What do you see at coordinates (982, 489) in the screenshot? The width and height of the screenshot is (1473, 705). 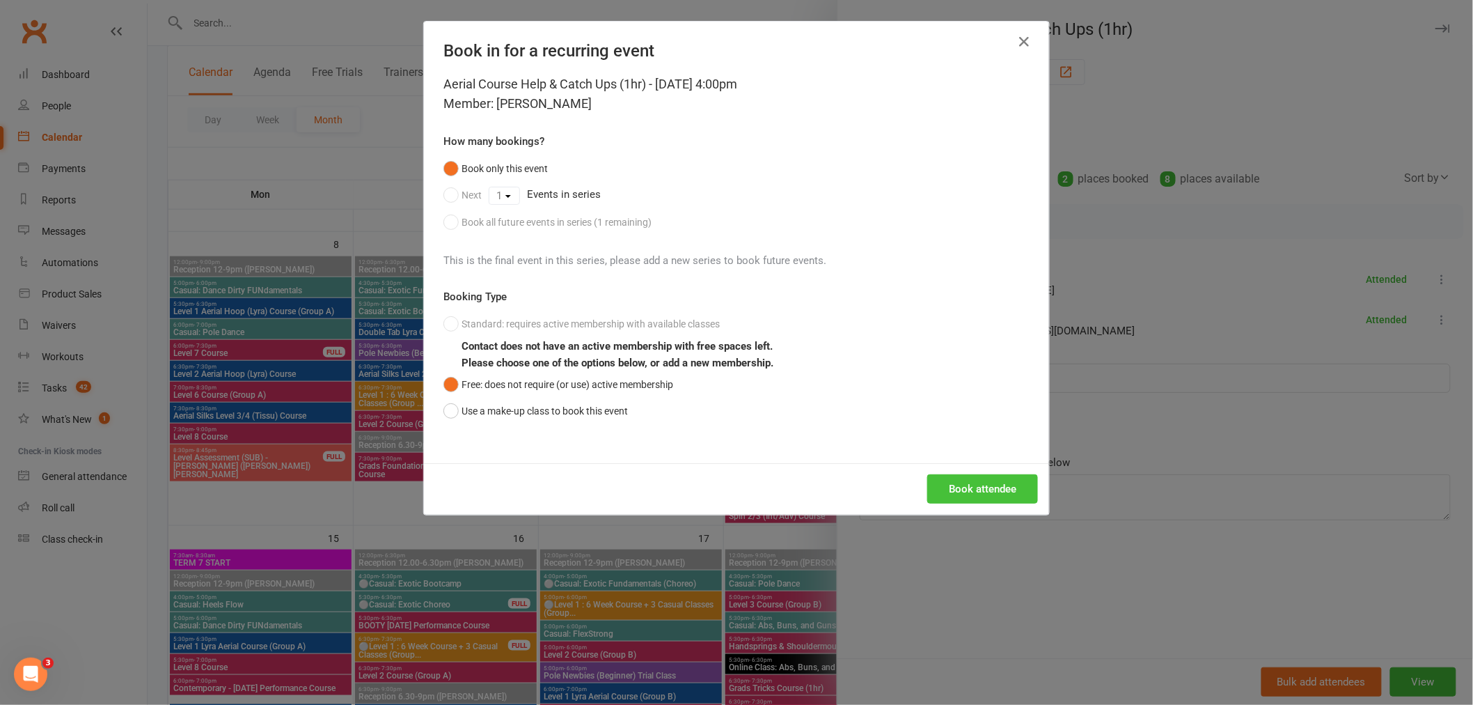 I see `button: Book attendee` at bounding box center [982, 489].